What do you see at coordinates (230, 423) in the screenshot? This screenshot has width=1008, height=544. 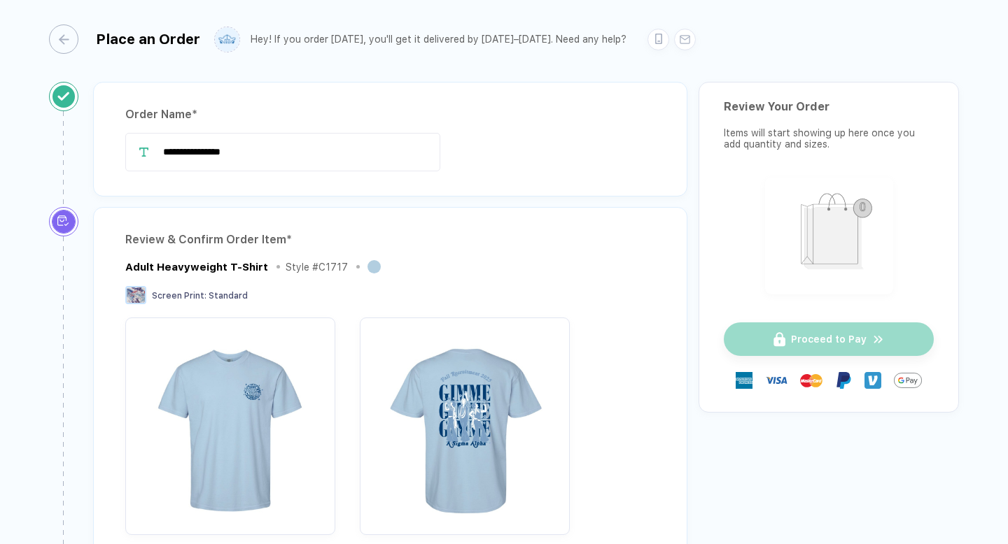 I see `img: c2d38029-e304-4a0b-bbae-d752a6e4d93e_nt_front_1754684358999.jpg` at bounding box center [230, 423].